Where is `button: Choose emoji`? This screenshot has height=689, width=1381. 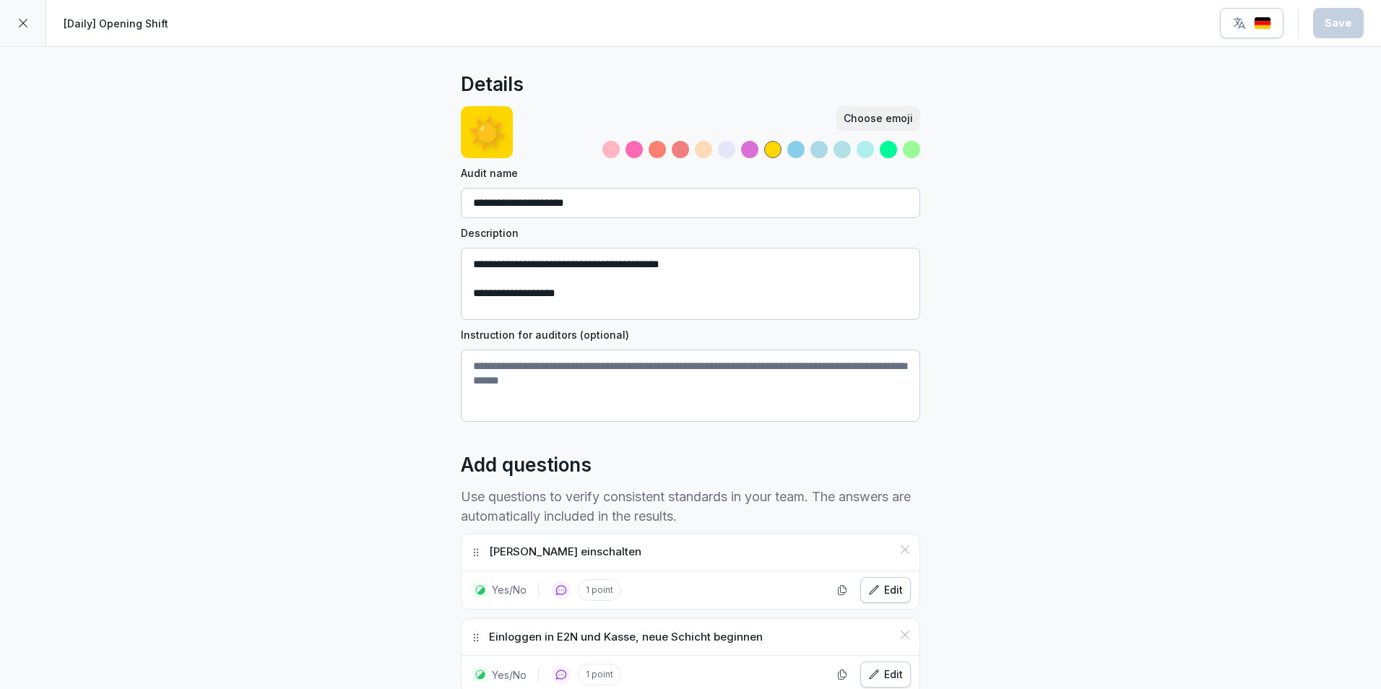
button: Choose emoji is located at coordinates (879, 118).